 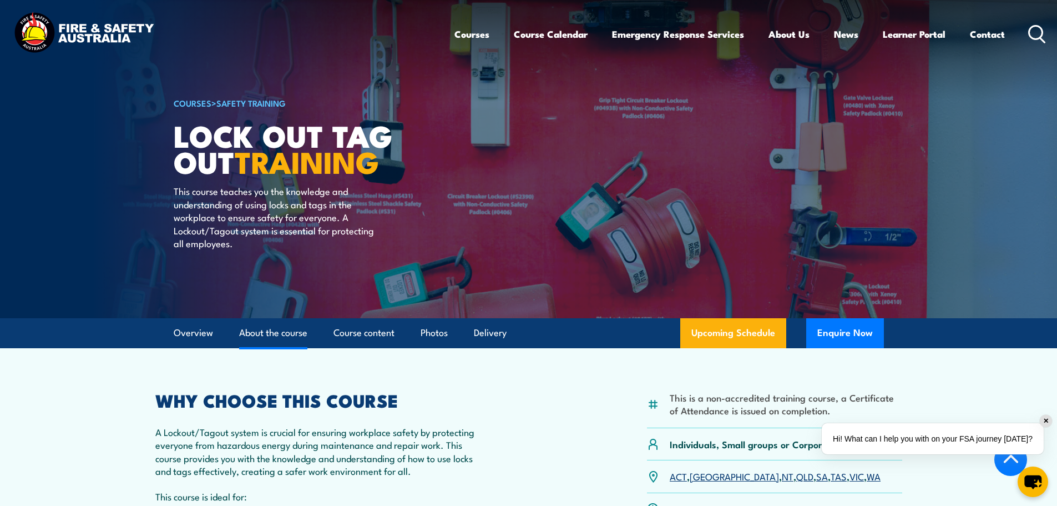 What do you see at coordinates (678, 34) in the screenshot?
I see `a: Emergency Response Services` at bounding box center [678, 34].